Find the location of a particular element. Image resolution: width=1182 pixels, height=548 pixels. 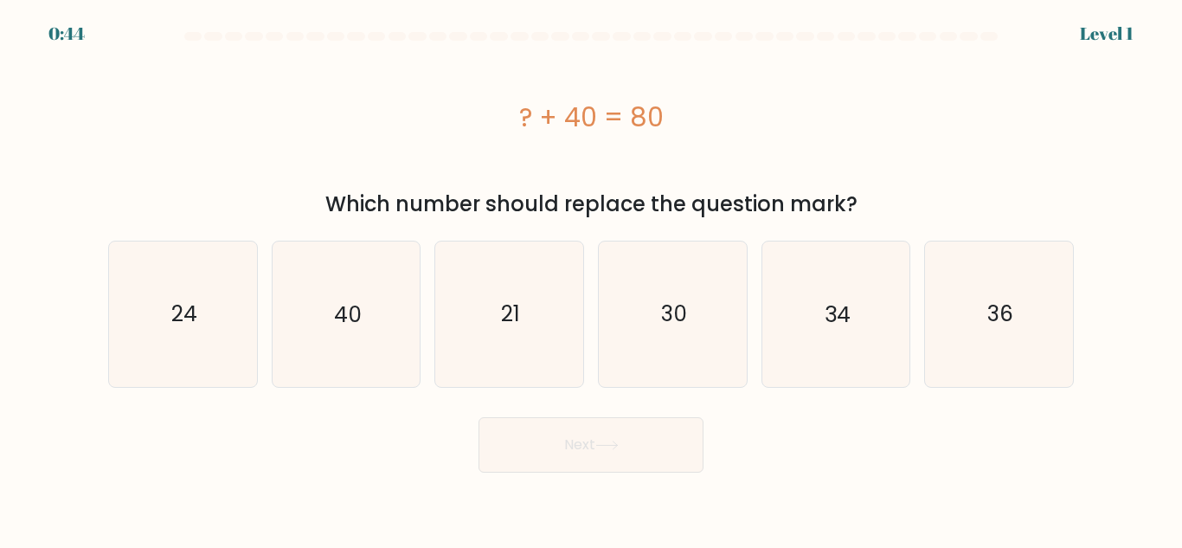

text: 34 is located at coordinates (837, 313).